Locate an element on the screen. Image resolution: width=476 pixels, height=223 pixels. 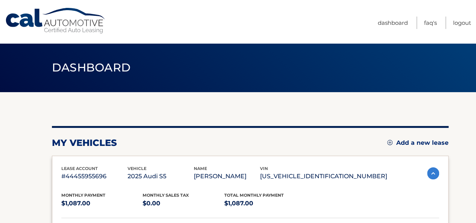
span: name is located at coordinates (200, 169).